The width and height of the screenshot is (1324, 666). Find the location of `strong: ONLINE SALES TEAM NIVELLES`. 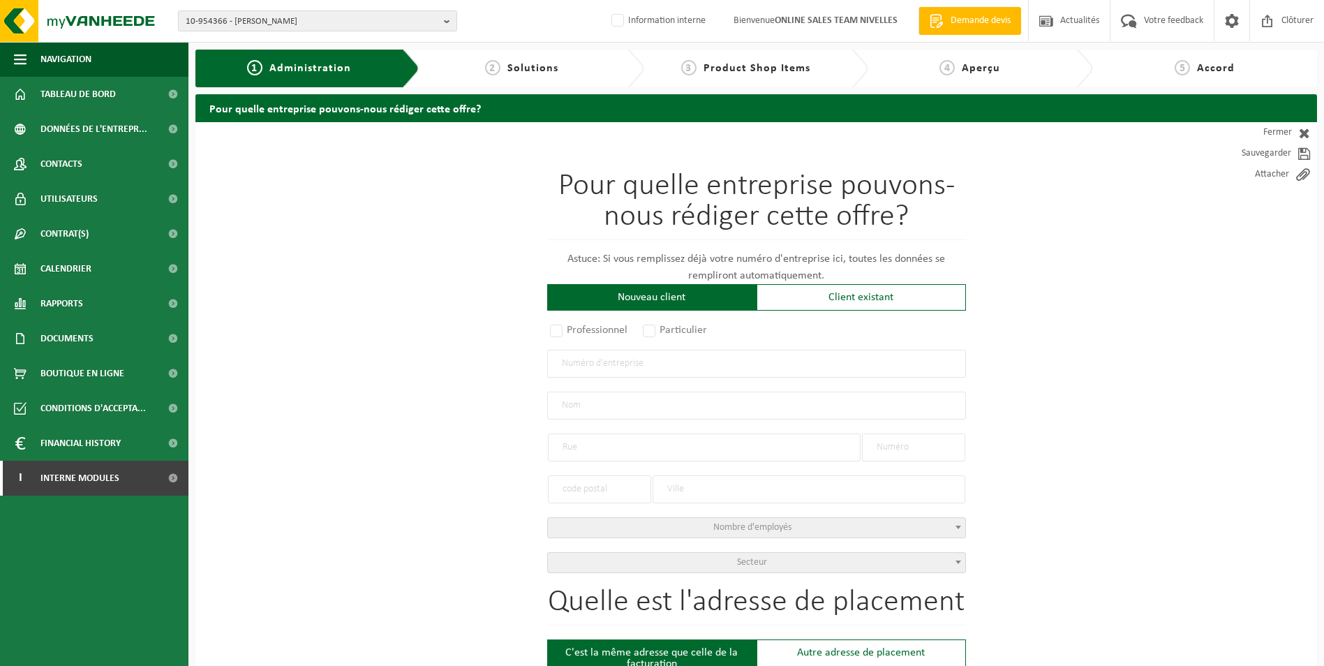

strong: ONLINE SALES TEAM NIVELLES is located at coordinates (836, 20).